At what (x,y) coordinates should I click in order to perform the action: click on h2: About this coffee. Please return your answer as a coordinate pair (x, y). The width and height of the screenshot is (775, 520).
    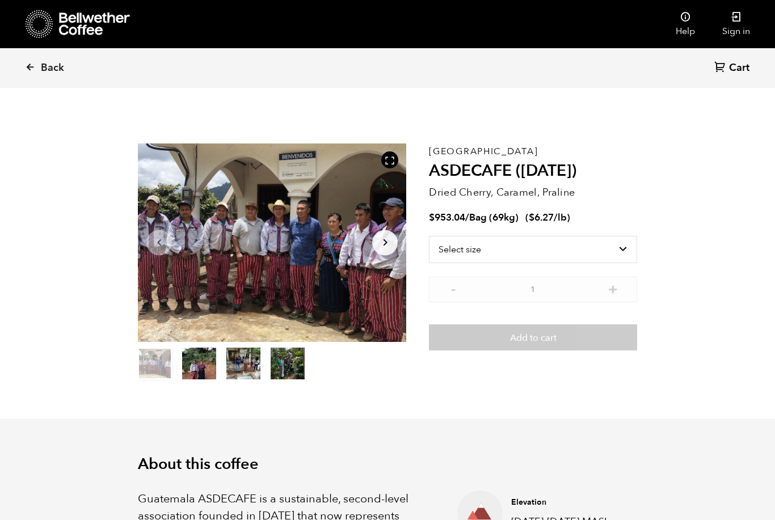
    Looking at the image, I should click on (388, 465).